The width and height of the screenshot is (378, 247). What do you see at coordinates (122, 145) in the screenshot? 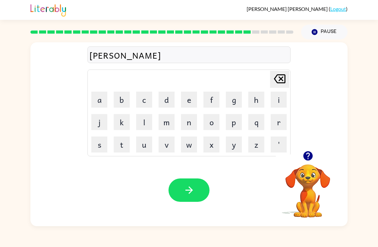
I see `button: t` at bounding box center [122, 145].